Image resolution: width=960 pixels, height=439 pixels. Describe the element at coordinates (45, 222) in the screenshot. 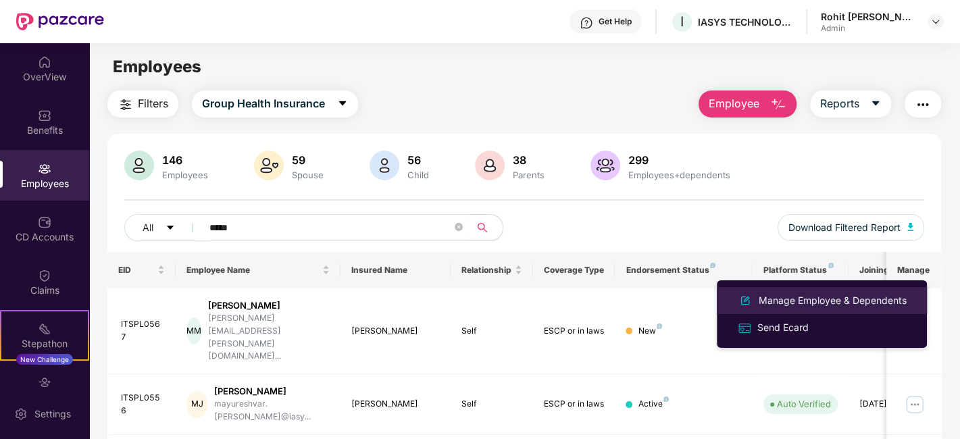

I see `img: svg+xml;base64,PHN2ZyBpZD0iQ0RfQWNjb3VudHMiIGRhdGEtbmFtZT0iQ0QgQWNjb3VudHMiIHhtbG5zPSJodHRwOi8vd3...` at that location.